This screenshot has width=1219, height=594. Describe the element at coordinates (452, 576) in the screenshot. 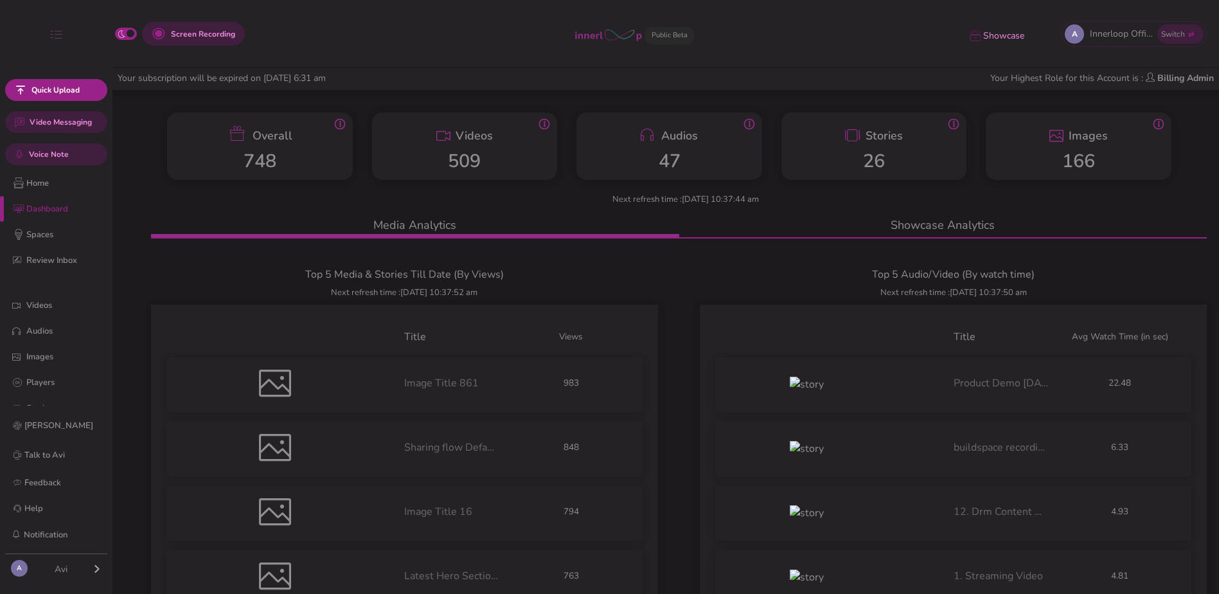

I see `p: Latest Hero Section Image` at that location.